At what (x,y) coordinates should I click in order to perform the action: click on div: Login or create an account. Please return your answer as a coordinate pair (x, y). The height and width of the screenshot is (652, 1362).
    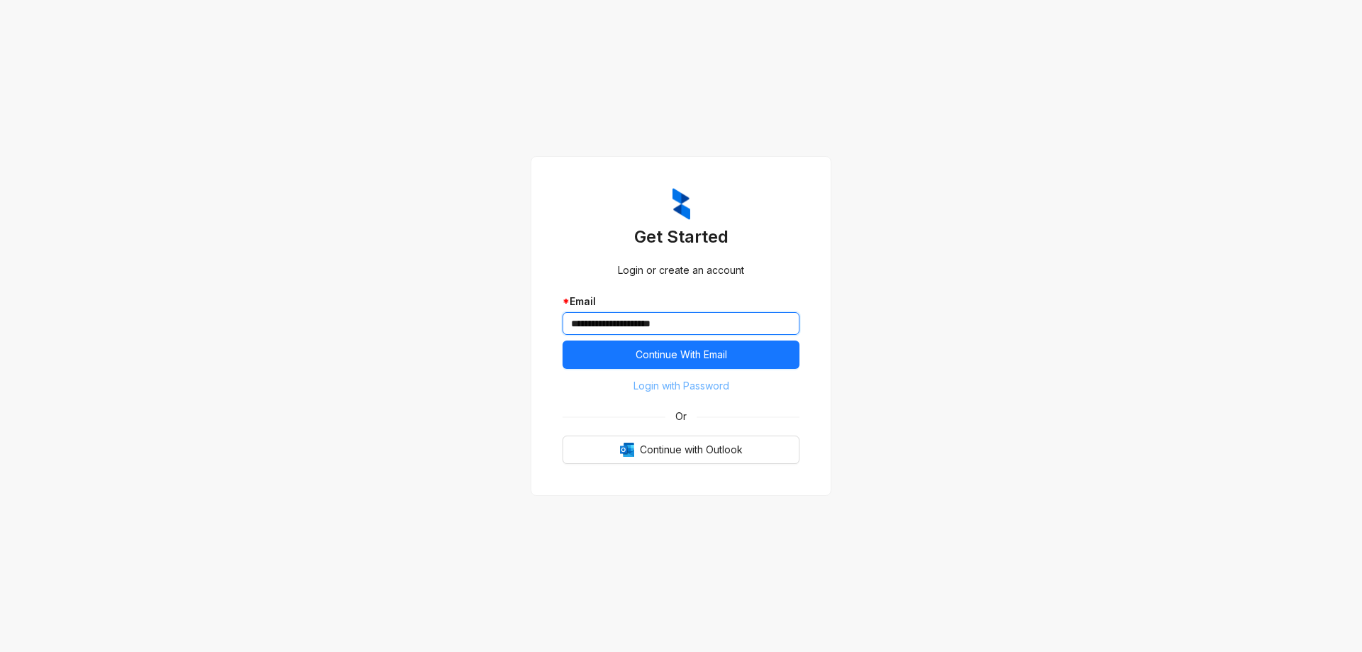
    Looking at the image, I should click on (681, 270).